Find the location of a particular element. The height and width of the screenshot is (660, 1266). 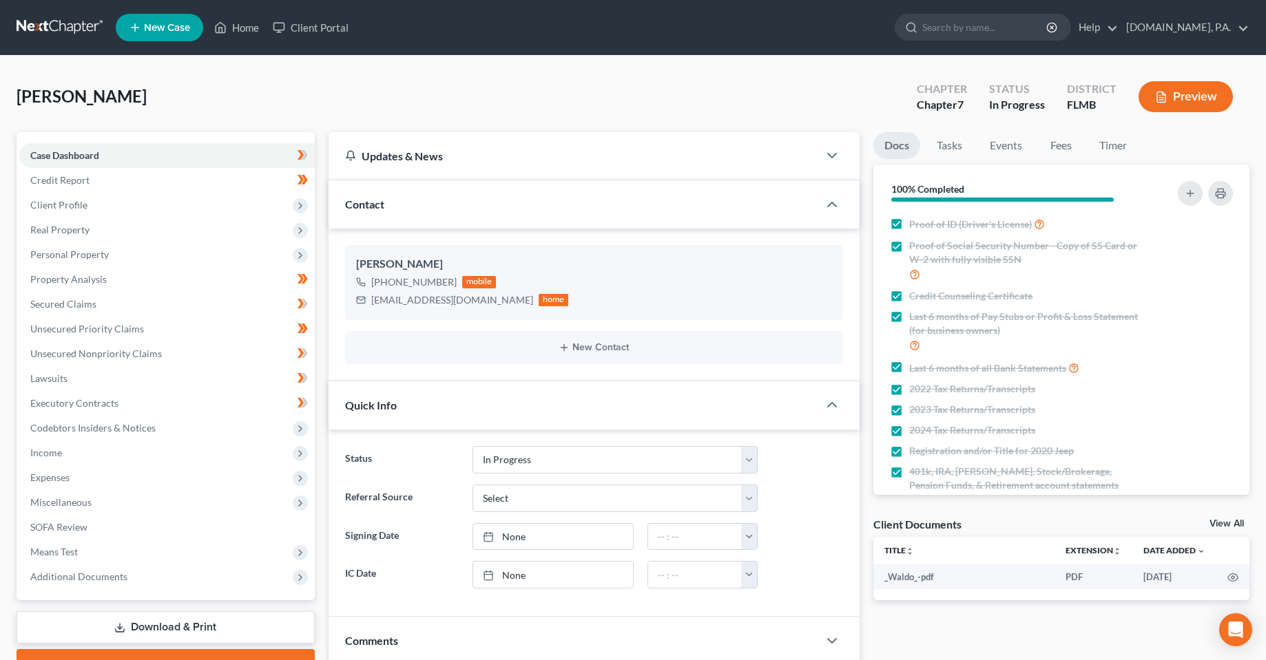

a: Unsecured Priority Claims is located at coordinates (167, 329).